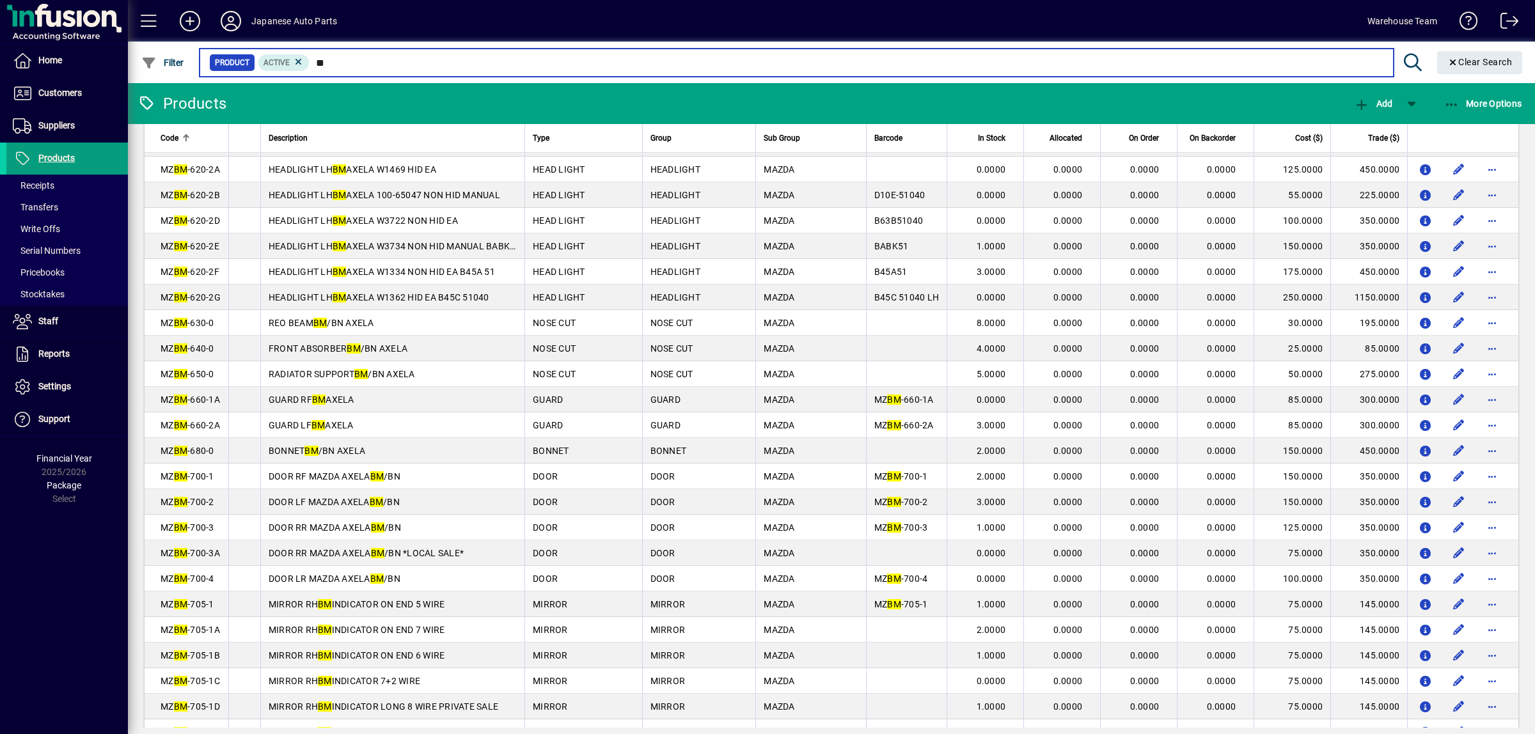  Describe the element at coordinates (992, 138) in the screenshot. I see `span: In Stock` at that location.